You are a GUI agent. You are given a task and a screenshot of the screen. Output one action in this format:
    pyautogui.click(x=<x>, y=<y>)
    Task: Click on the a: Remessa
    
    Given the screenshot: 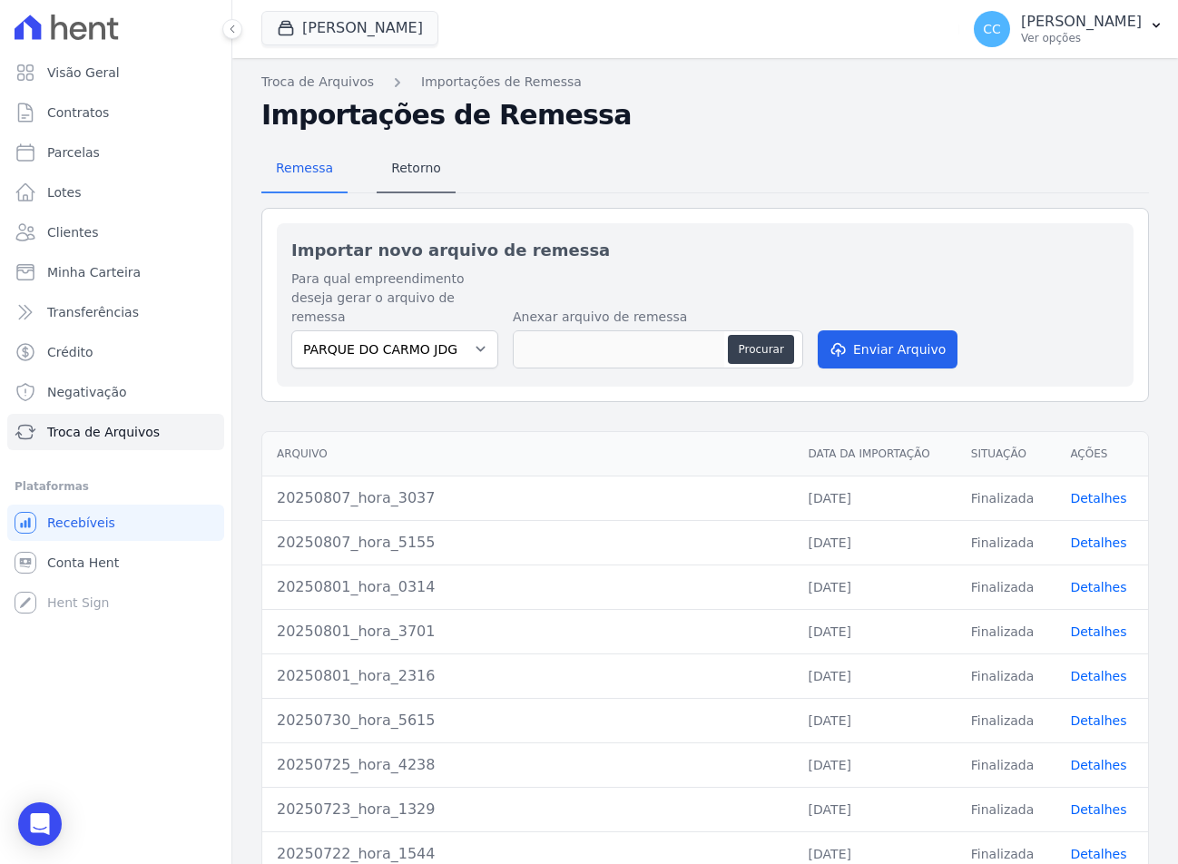 What is the action you would take?
    pyautogui.click(x=304, y=170)
    